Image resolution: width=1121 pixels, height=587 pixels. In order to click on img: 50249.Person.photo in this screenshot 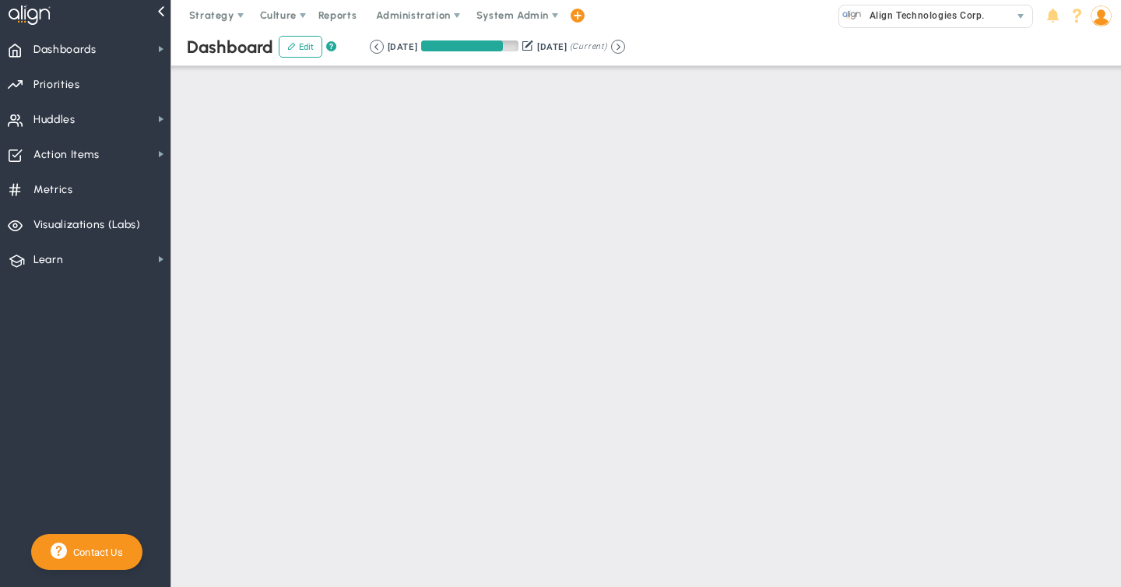, I will do `click(1101, 16)`.